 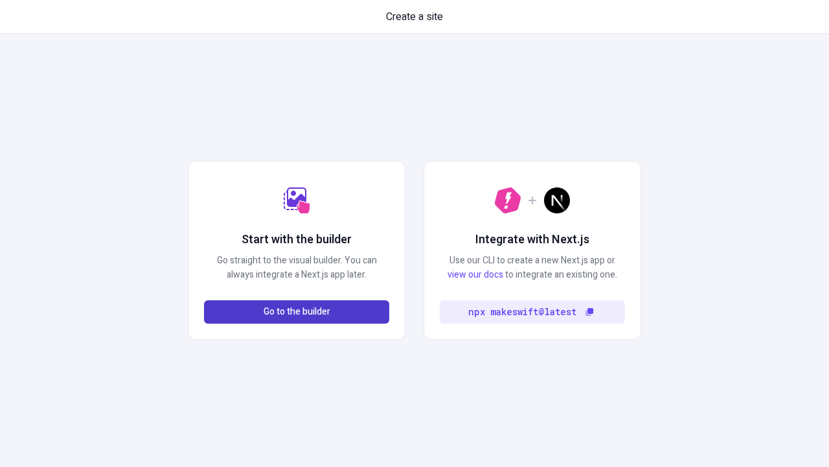 What do you see at coordinates (533, 240) in the screenshot?
I see `h2: Integrate with Next.js` at bounding box center [533, 240].